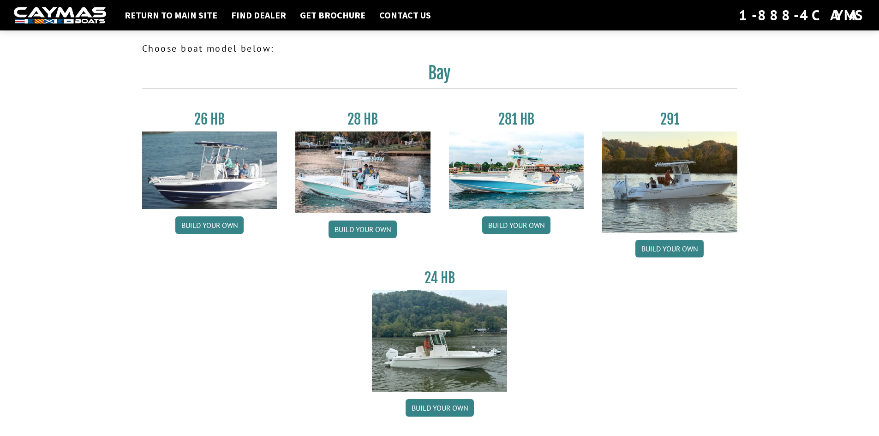 This screenshot has width=879, height=436. I want to click on p: Choose boat model below:, so click(440, 48).